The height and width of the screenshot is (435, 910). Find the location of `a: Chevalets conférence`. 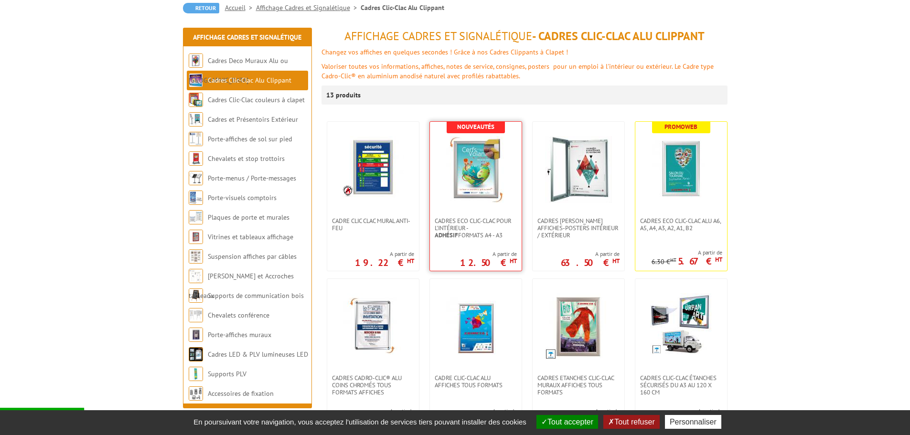

a: Chevalets conférence is located at coordinates (238, 315).